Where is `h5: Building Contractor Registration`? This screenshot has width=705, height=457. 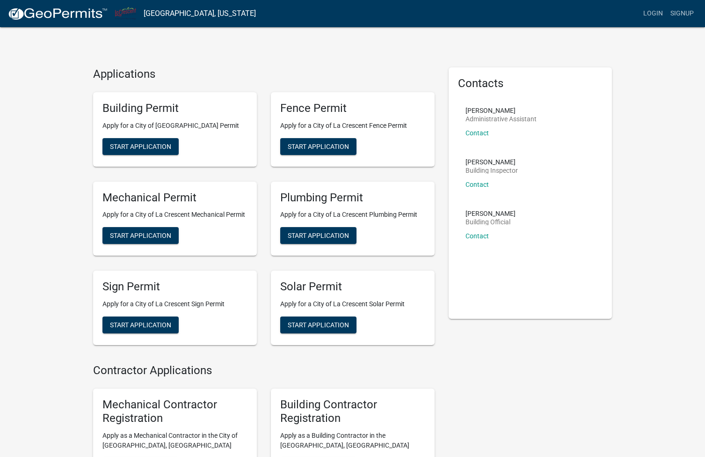
h5: Building Contractor Registration is located at coordinates (353, 411).